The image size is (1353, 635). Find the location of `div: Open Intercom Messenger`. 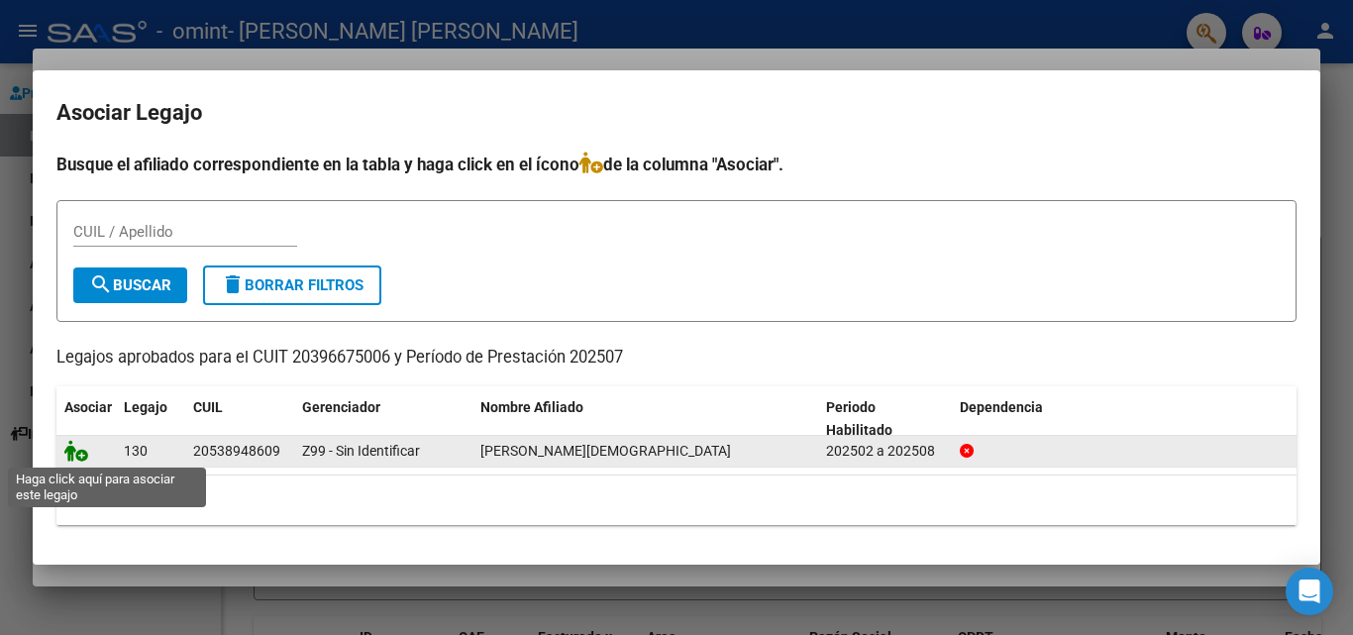

div: Open Intercom Messenger is located at coordinates (1309, 591).